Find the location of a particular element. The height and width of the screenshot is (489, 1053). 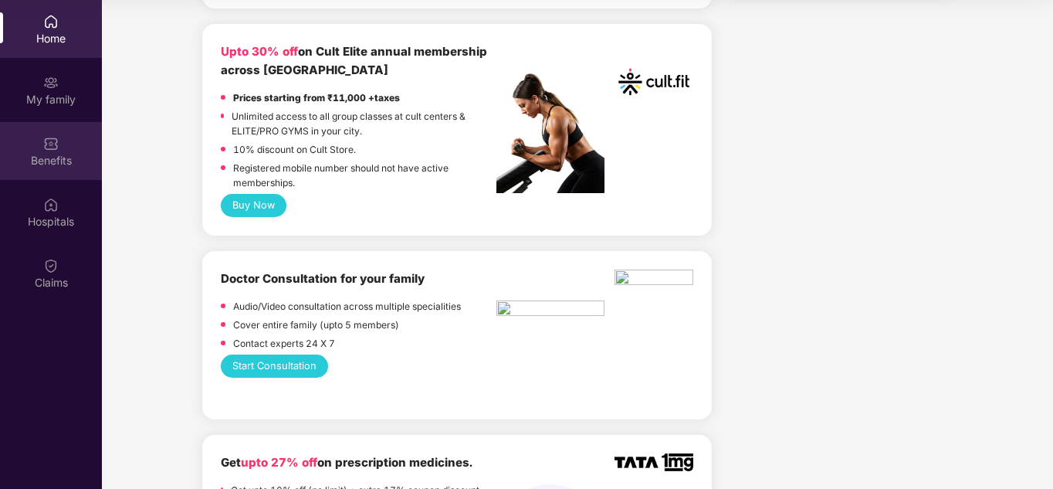

b: Get on prescription medicines. is located at coordinates (347, 462).